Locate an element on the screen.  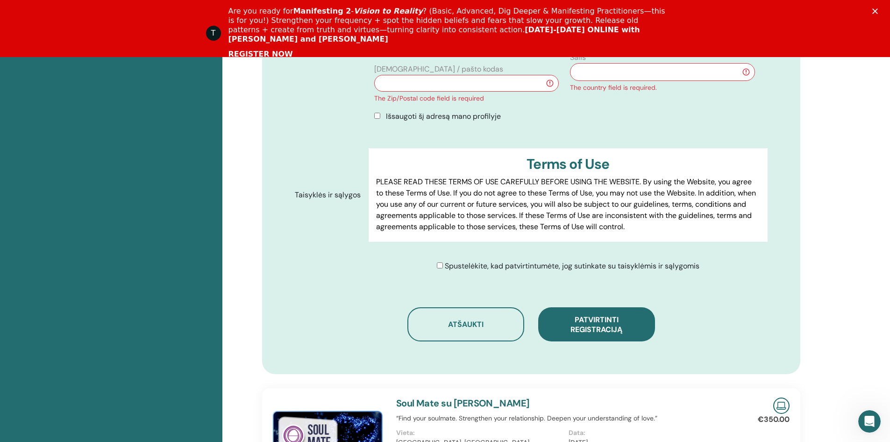
i: Vision to Reality is located at coordinates (388, 11).